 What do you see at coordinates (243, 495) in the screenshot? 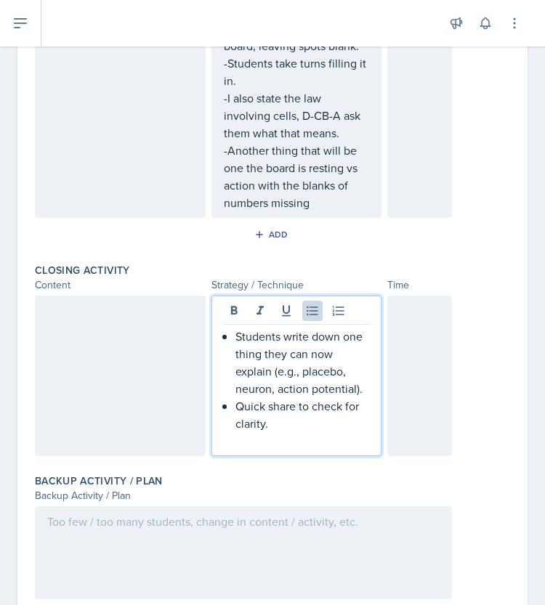
I see `div: Backup Activity / Plan` at bounding box center [243, 495].